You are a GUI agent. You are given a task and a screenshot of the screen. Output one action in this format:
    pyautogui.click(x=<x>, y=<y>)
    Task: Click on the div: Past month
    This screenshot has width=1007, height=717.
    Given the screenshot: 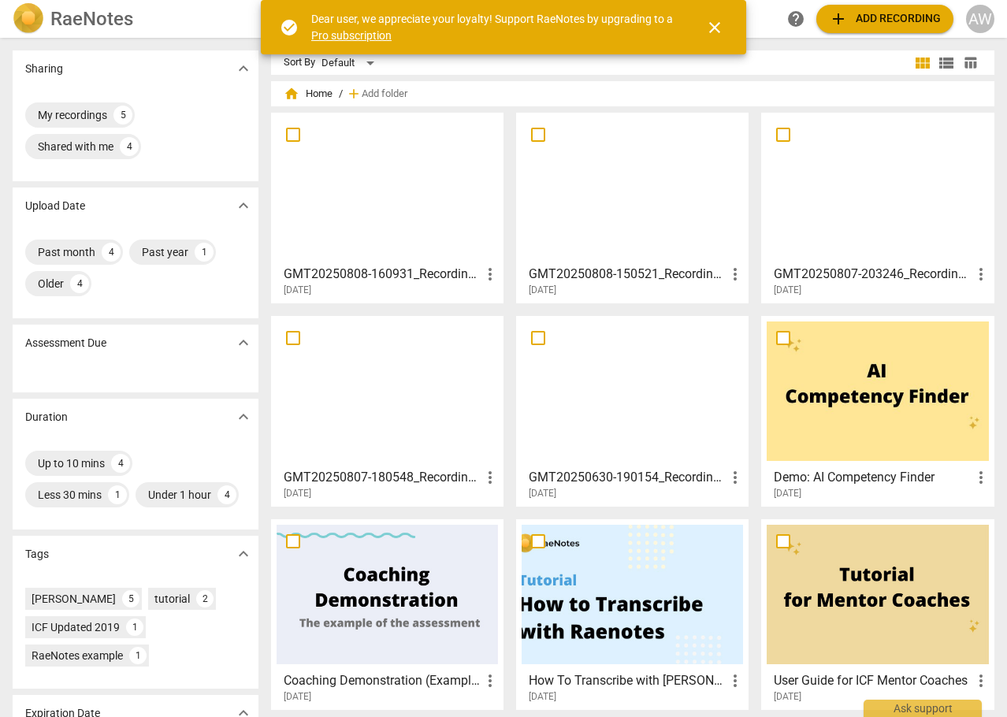 What is the action you would take?
    pyautogui.click(x=66, y=252)
    